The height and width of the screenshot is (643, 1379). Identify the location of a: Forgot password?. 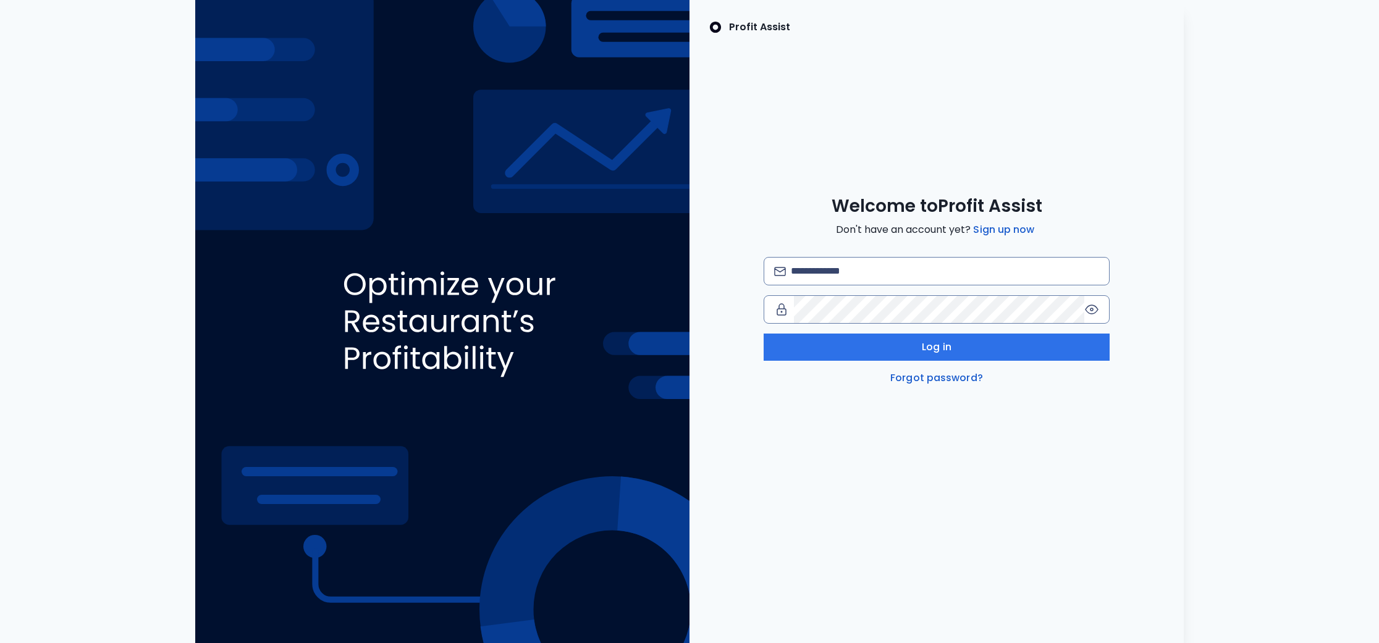
(937, 378).